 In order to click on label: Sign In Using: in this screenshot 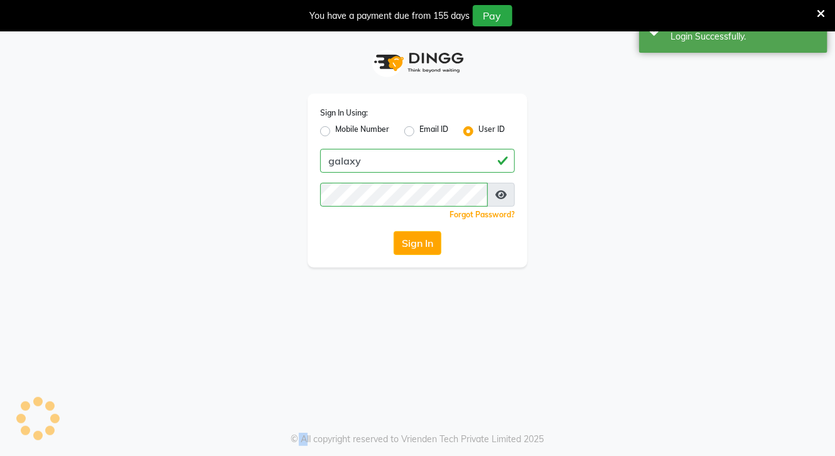, I will do `click(344, 113)`.